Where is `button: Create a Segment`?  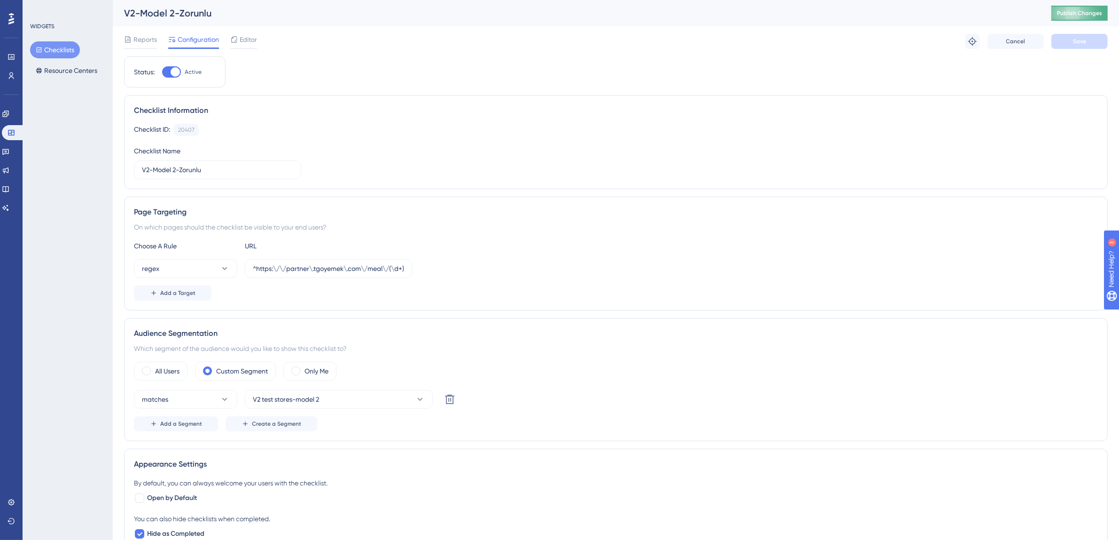
button: Create a Segment is located at coordinates (271, 423).